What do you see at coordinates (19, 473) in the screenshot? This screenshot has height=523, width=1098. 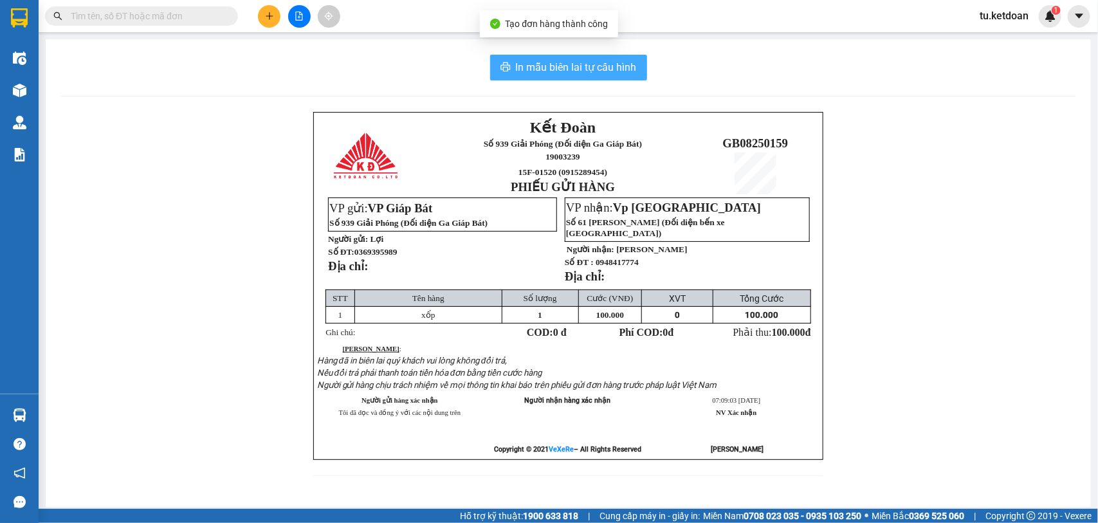 I see `span: notification` at bounding box center [19, 473].